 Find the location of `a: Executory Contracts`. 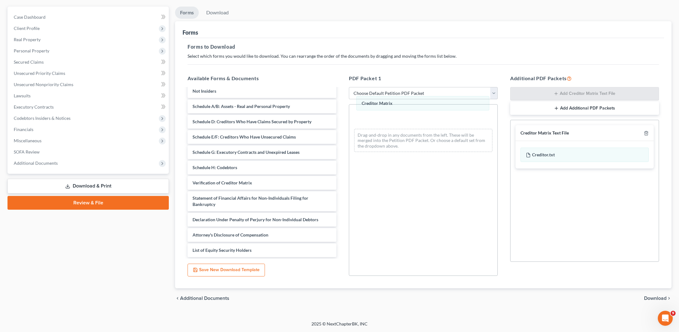

a: Executory Contracts is located at coordinates (89, 107).